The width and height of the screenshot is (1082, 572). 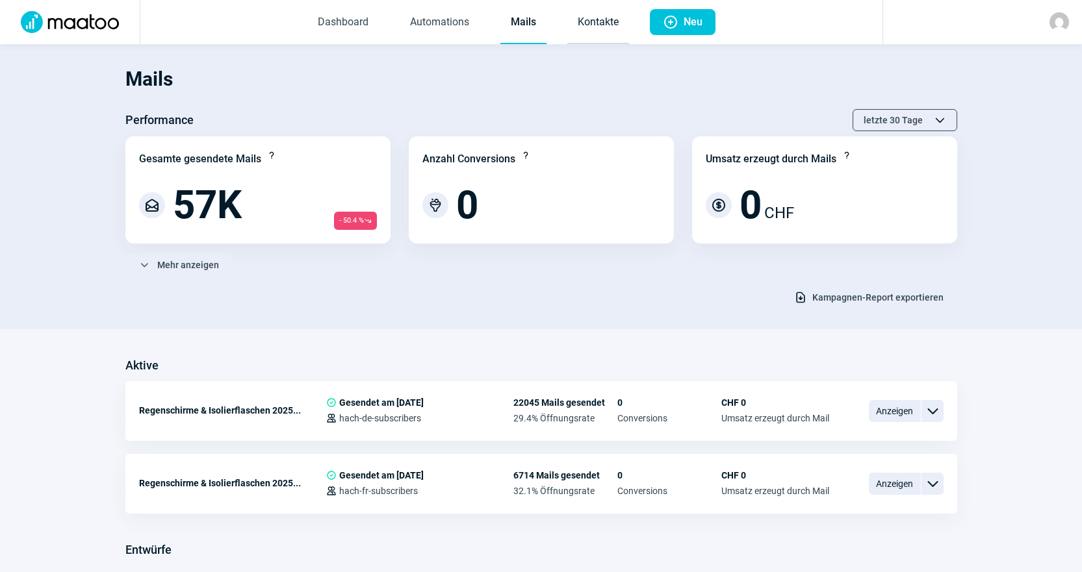 What do you see at coordinates (355, 221) in the screenshot?
I see `span: - 50.4 %` at bounding box center [355, 221].